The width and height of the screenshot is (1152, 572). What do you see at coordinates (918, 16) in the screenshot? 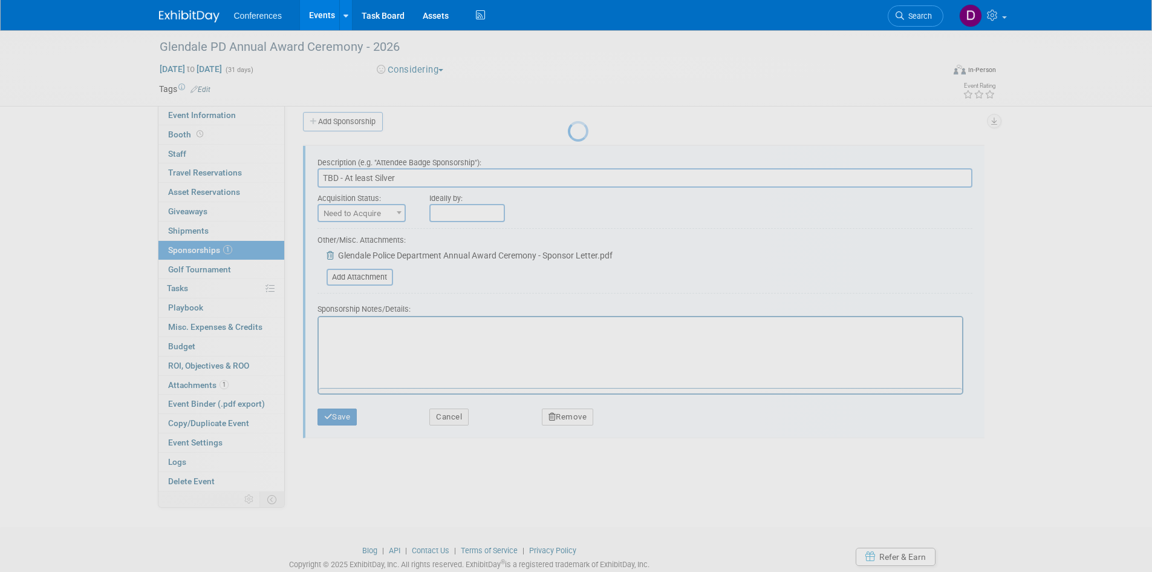
I see `span: Search` at bounding box center [918, 16].